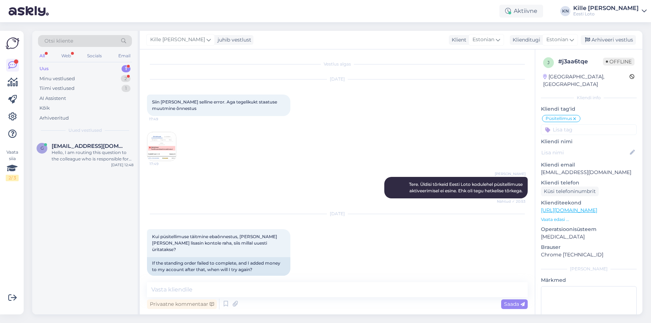 The width and height of the screenshot is (651, 323). Describe the element at coordinates (85, 130) in the screenshot. I see `span: Uued vestlused` at that location.